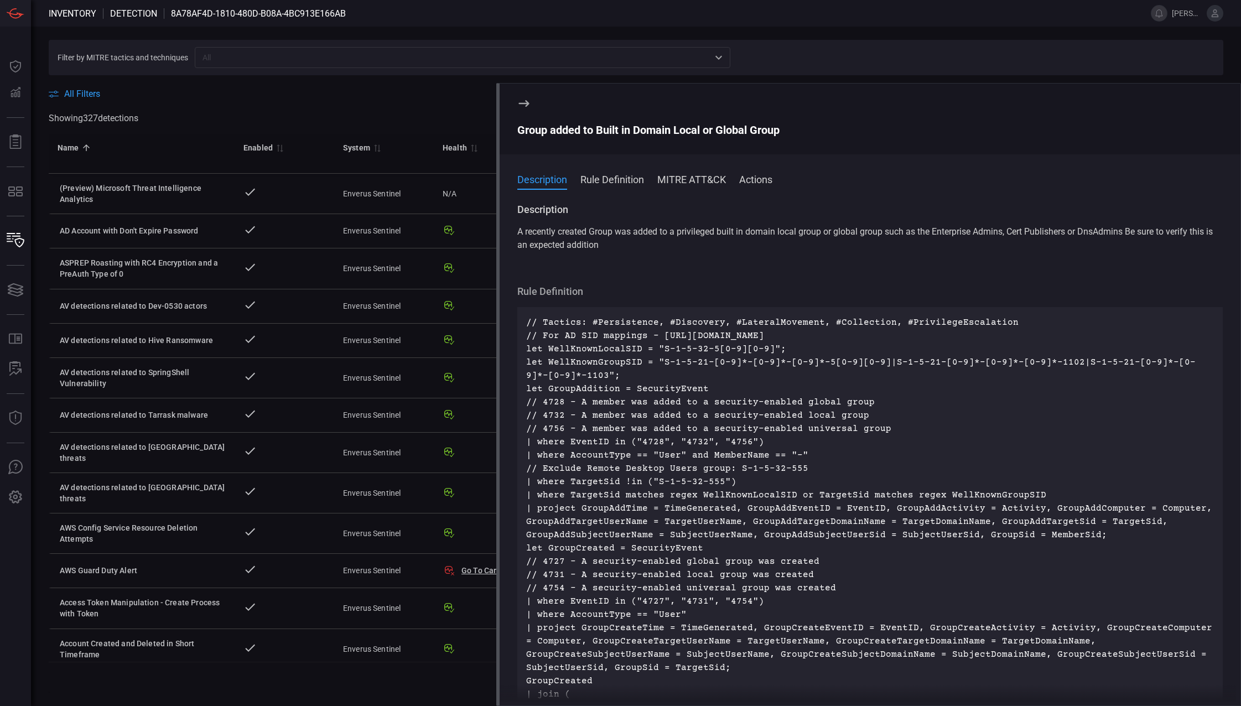 Image resolution: width=1241 pixels, height=706 pixels. What do you see at coordinates (143, 534) in the screenshot?
I see `div: AWS Config Service Resource Deletion Attempts` at bounding box center [143, 534].